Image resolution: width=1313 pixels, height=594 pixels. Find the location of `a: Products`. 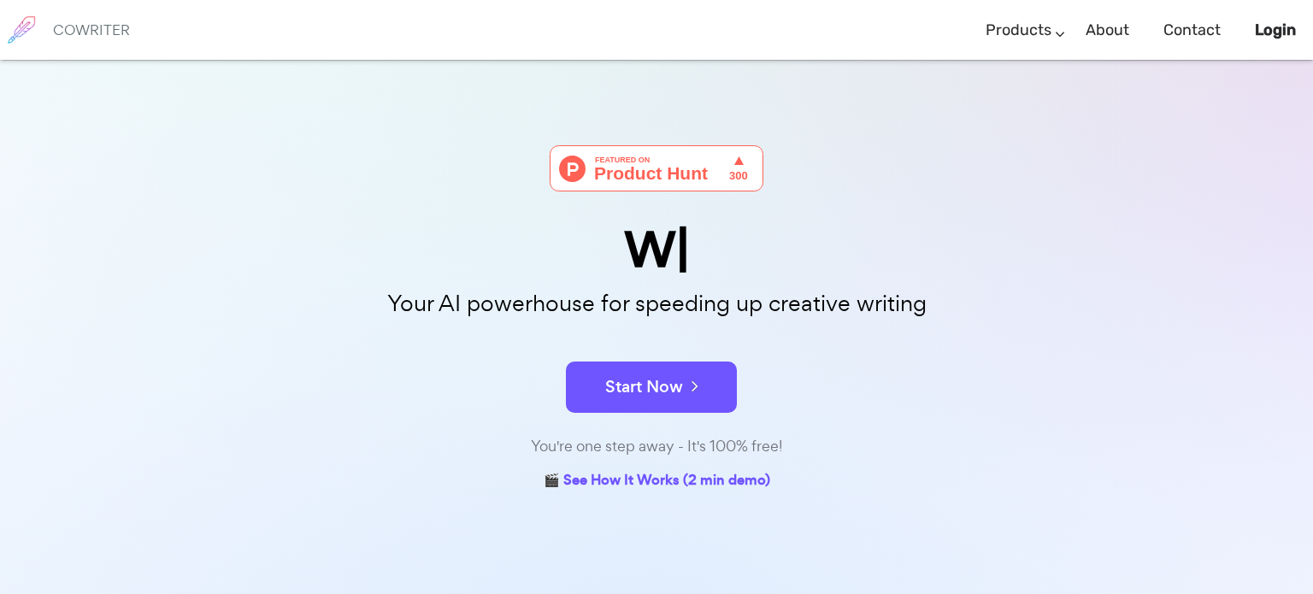

a: Products is located at coordinates (1018, 30).